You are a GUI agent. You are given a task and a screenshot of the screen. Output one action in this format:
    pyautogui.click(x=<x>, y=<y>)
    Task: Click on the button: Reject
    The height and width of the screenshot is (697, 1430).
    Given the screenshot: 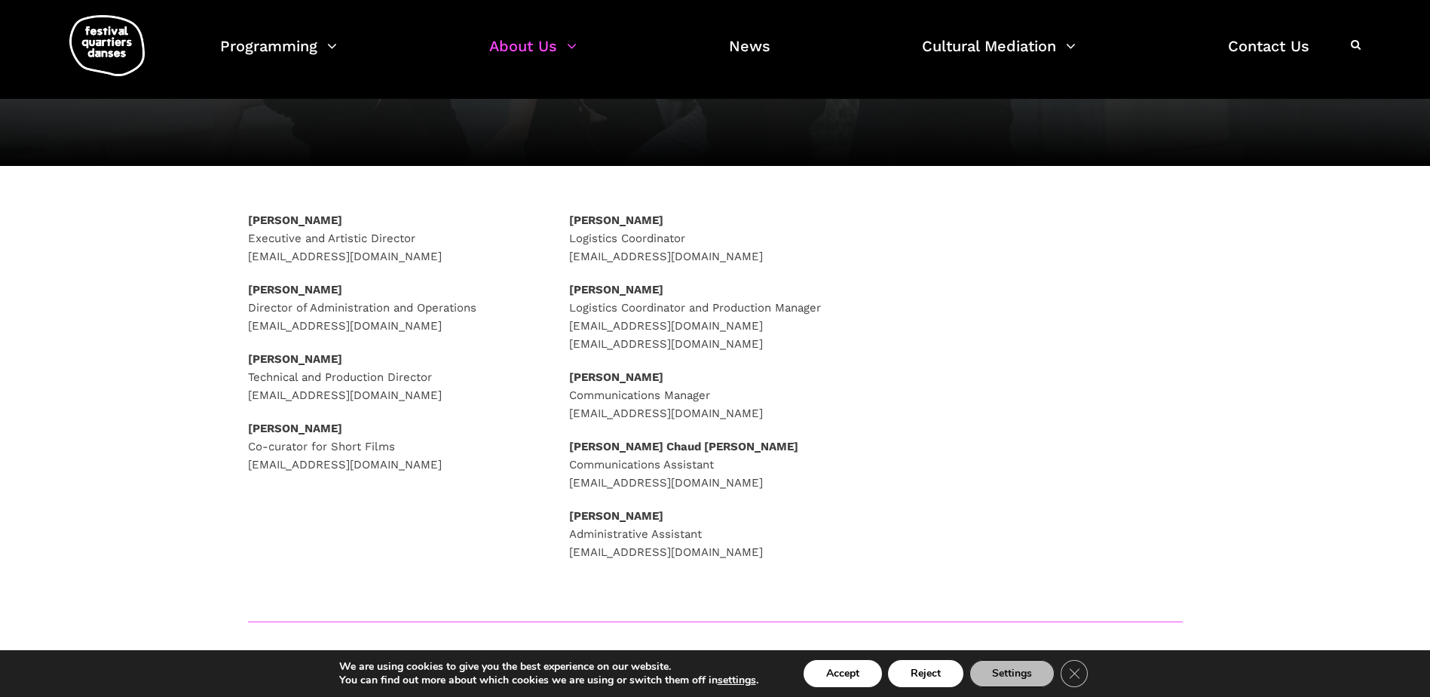 What is the action you would take?
    pyautogui.click(x=926, y=673)
    